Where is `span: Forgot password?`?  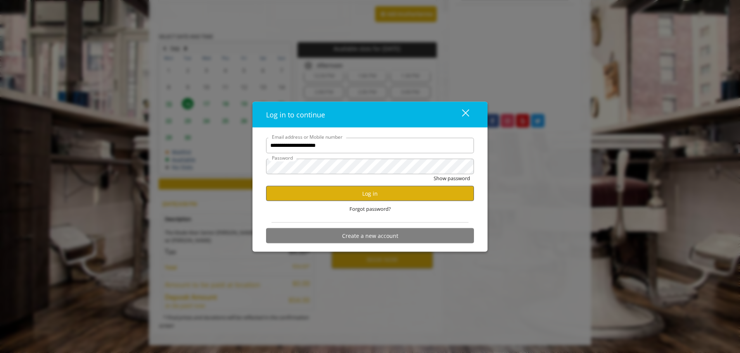 span: Forgot password? is located at coordinates (370, 209).